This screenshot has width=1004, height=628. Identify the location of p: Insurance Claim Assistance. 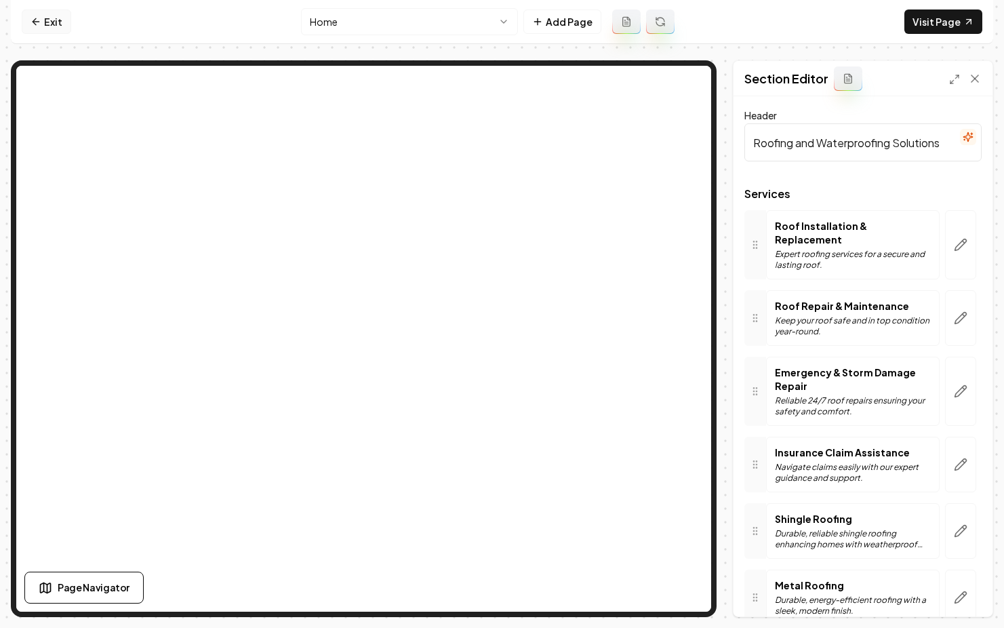
(853, 452).